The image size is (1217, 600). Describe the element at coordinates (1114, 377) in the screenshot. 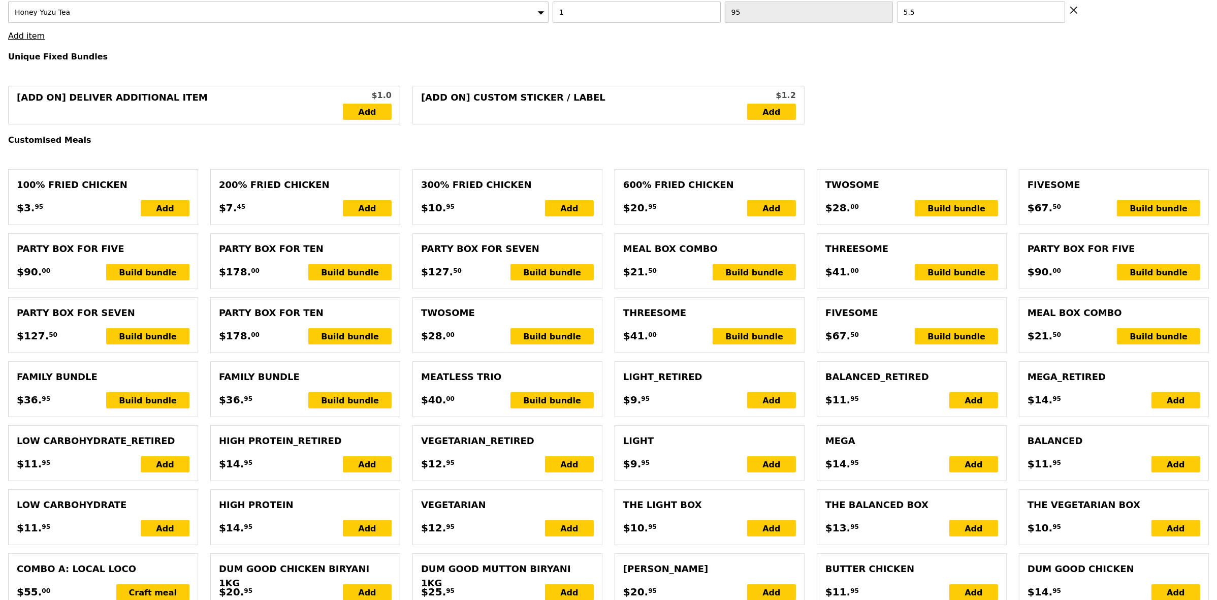

I see `div: Mega_RETIRED` at that location.